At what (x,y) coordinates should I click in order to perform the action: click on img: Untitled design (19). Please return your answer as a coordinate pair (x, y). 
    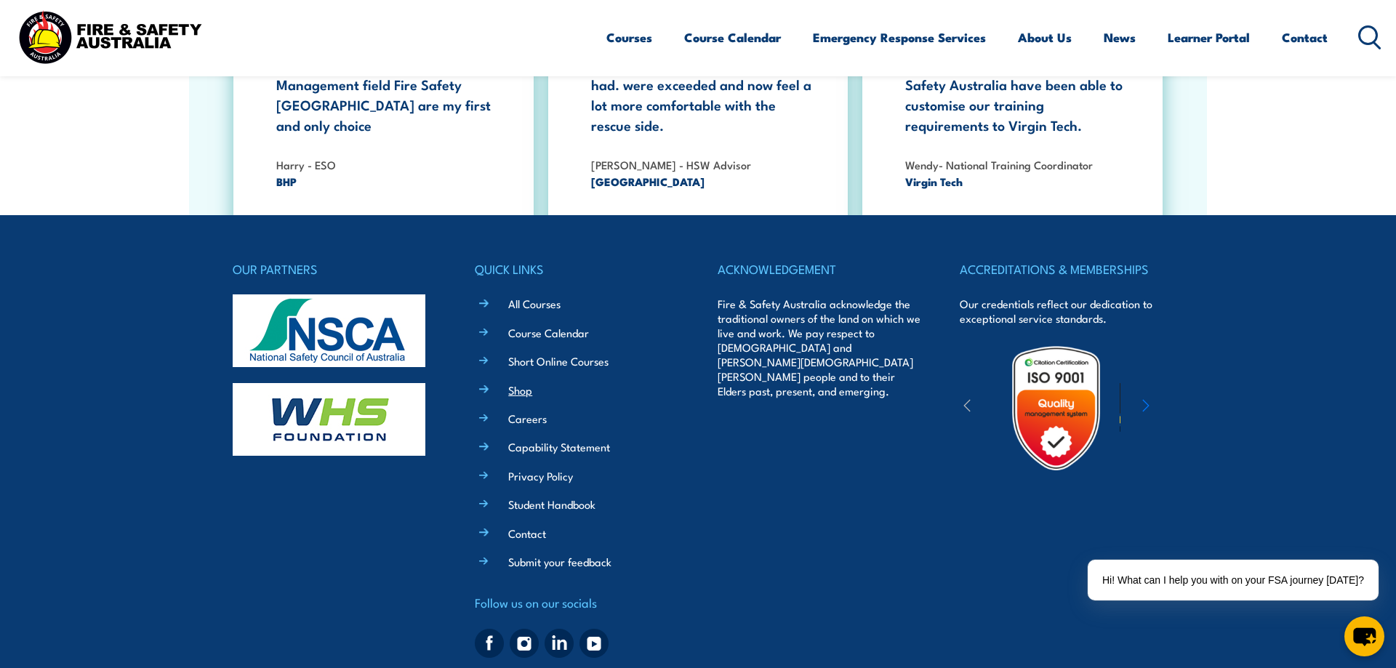
    Looking at the image, I should click on (1056, 408).